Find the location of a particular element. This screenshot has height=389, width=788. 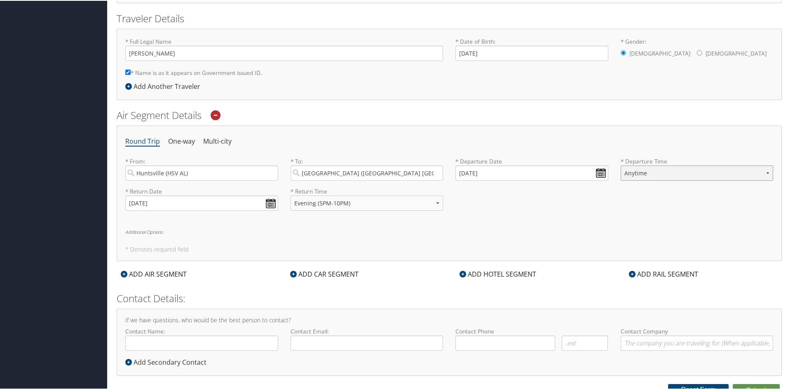

input: Contact Company is located at coordinates (697, 342).